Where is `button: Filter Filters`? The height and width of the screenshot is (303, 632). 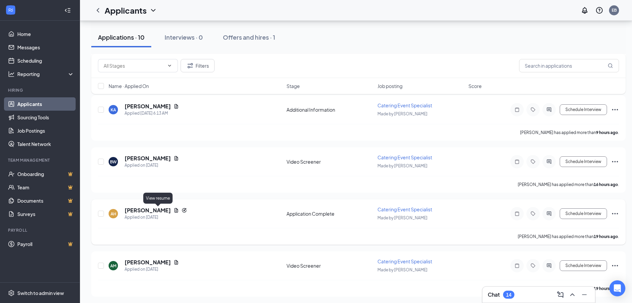
button: Filter Filters is located at coordinates (197, 66).